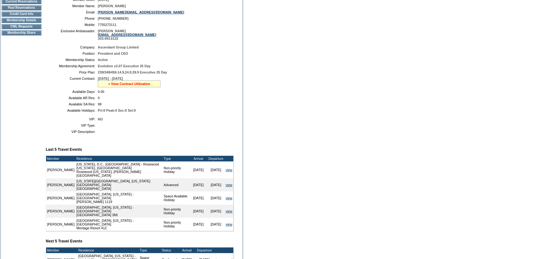  What do you see at coordinates (72, 72) in the screenshot?
I see `td: Price Plan:` at bounding box center [72, 72].